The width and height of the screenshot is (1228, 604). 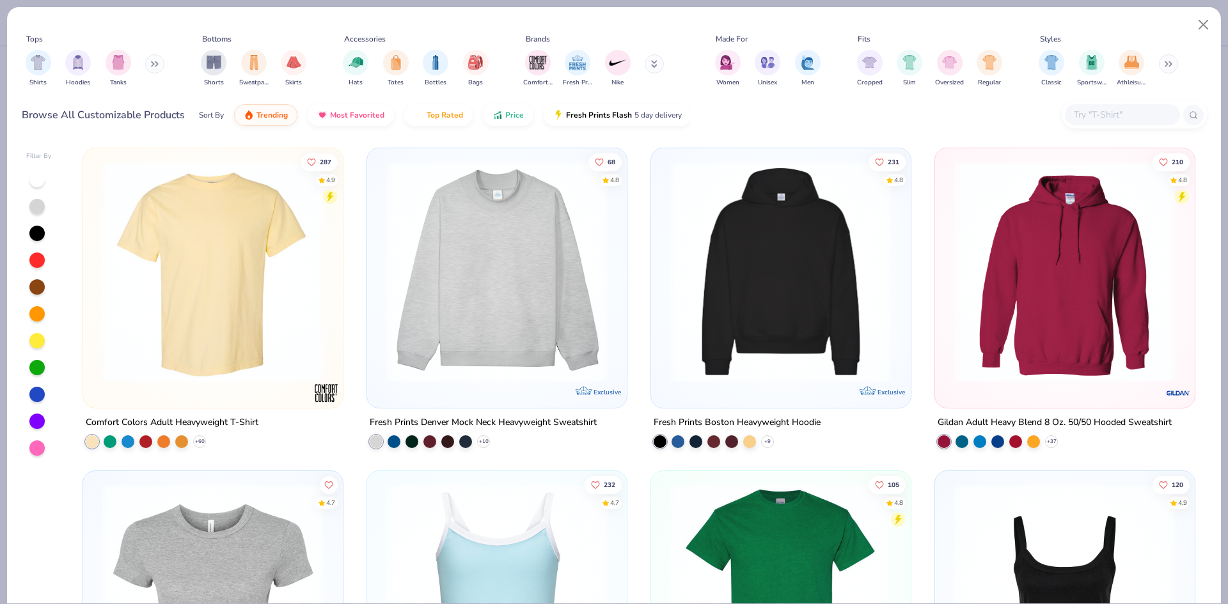 What do you see at coordinates (438, 115) in the screenshot?
I see `button: Top Rated` at bounding box center [438, 115].